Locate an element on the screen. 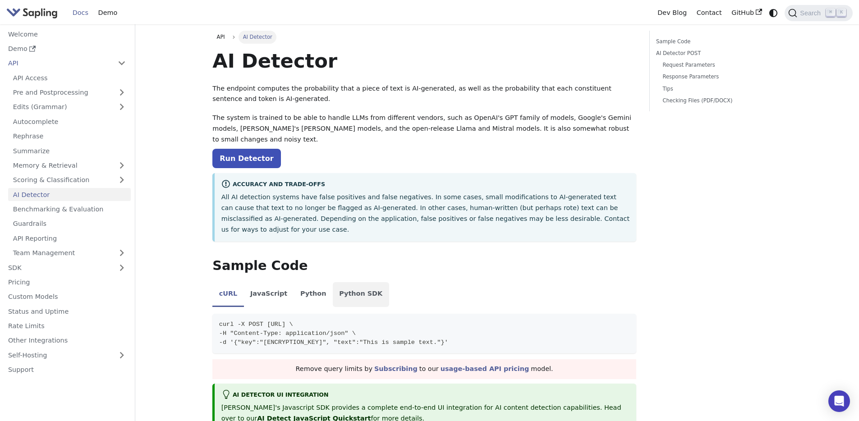 This screenshot has height=421, width=859. div: AI Detector UI integration is located at coordinates (426, 395).